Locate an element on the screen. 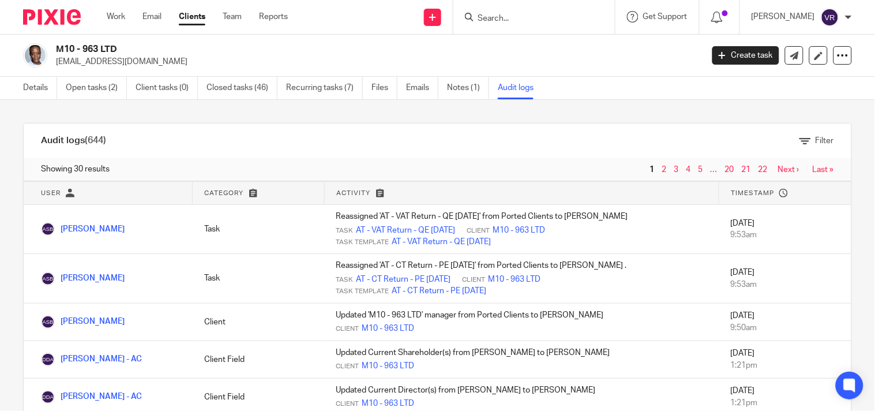  h1: Audit logs is located at coordinates (73, 140).